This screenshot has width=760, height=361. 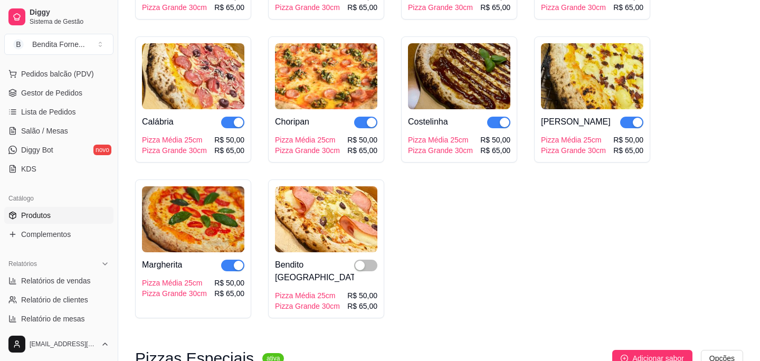 What do you see at coordinates (28, 169) in the screenshot?
I see `span: KDS` at bounding box center [28, 169].